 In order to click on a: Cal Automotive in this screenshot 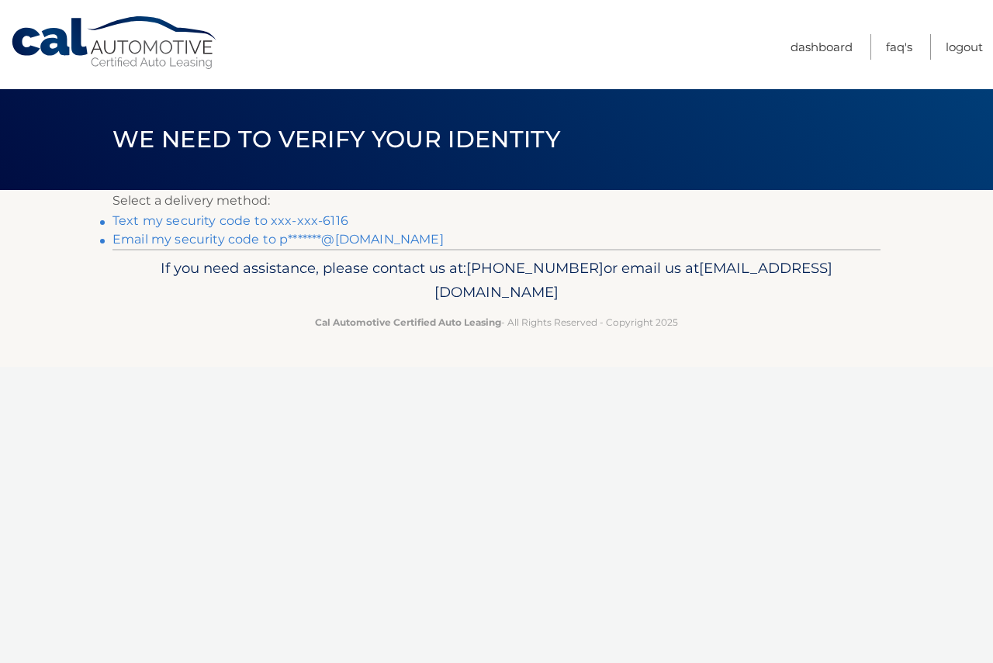, I will do `click(115, 43)`.